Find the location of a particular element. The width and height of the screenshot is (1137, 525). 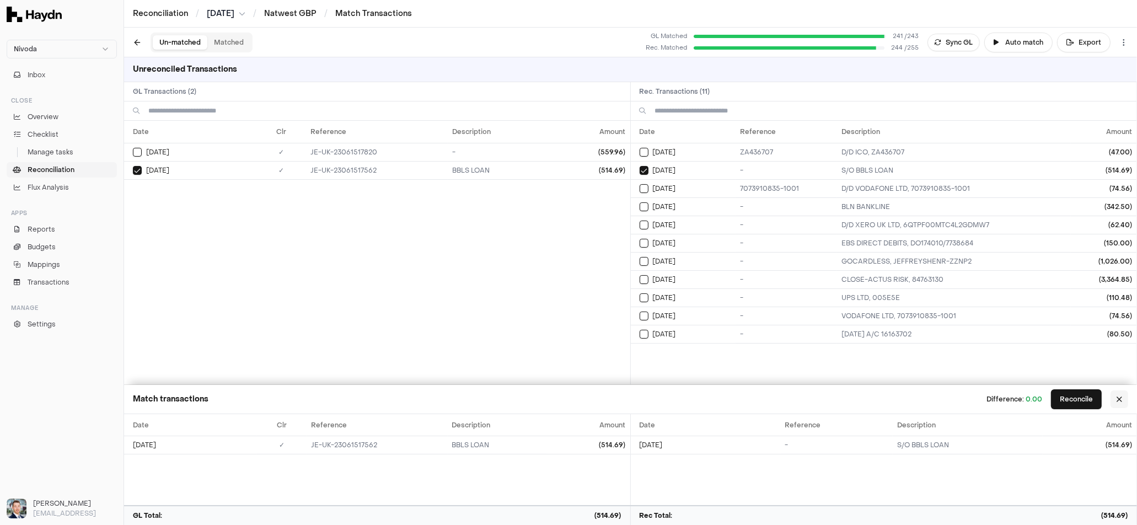

span: Budgets is located at coordinates (41, 247).